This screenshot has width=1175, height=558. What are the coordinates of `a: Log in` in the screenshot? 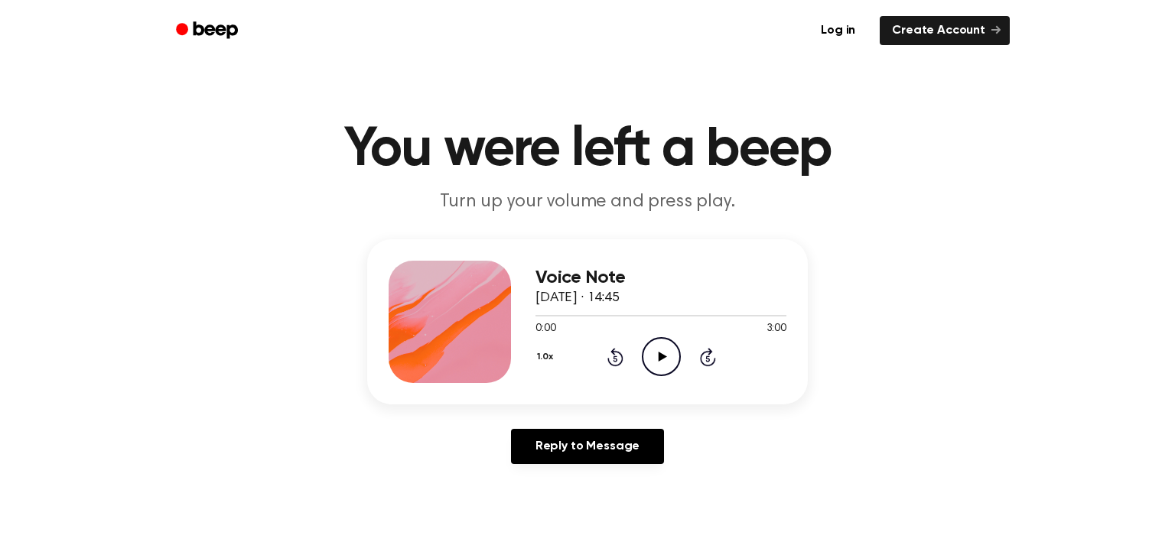 It's located at (838, 31).